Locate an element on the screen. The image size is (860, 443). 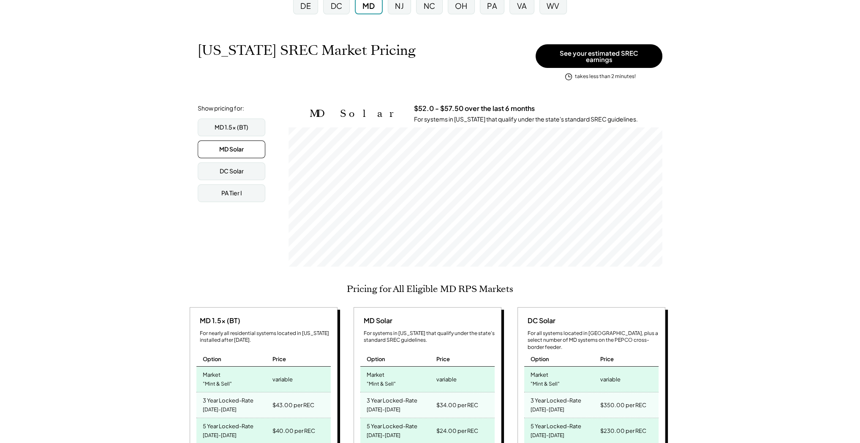
div: OH is located at coordinates (461, 5).